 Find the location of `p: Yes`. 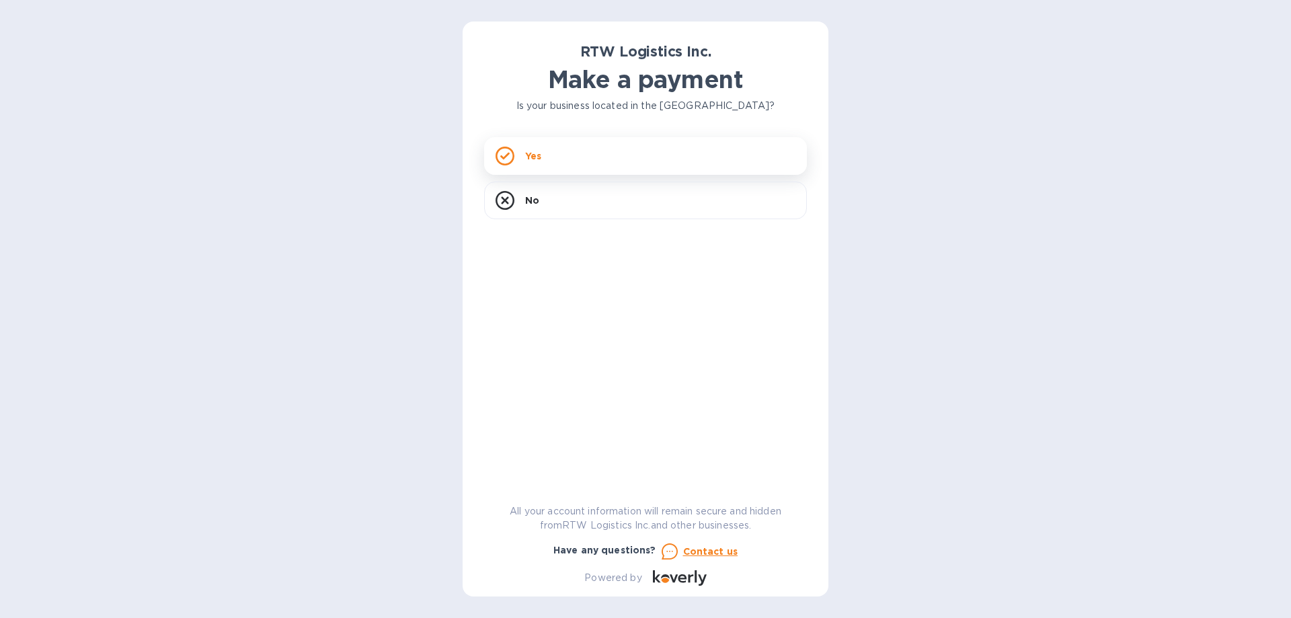

p: Yes is located at coordinates (533, 156).